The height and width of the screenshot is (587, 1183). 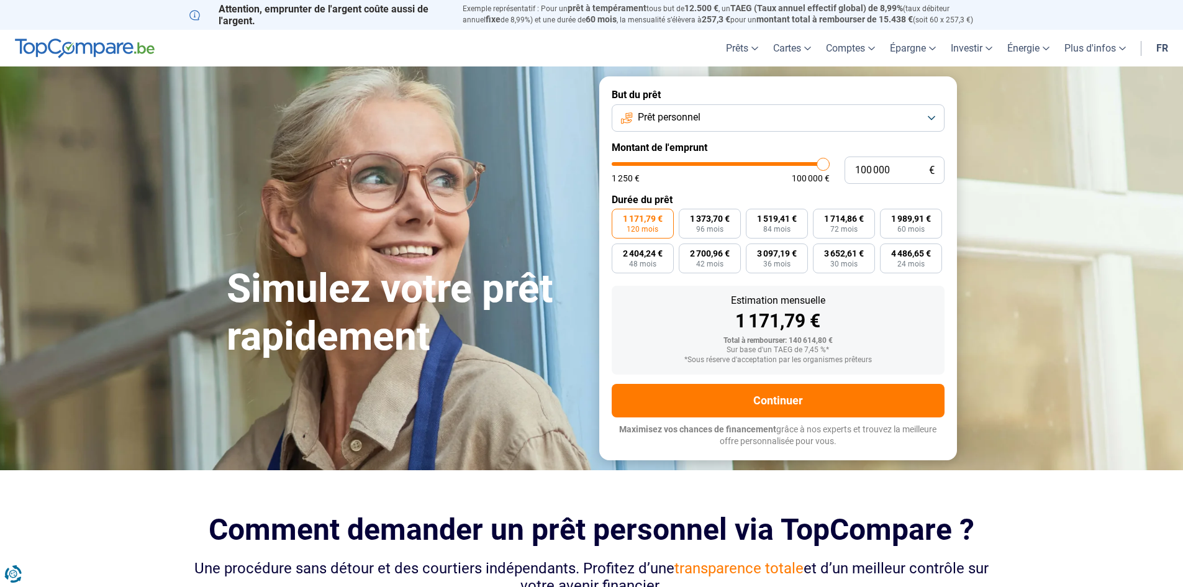 What do you see at coordinates (777, 219) in the screenshot?
I see `span: 1 519,41 €` at bounding box center [777, 219].